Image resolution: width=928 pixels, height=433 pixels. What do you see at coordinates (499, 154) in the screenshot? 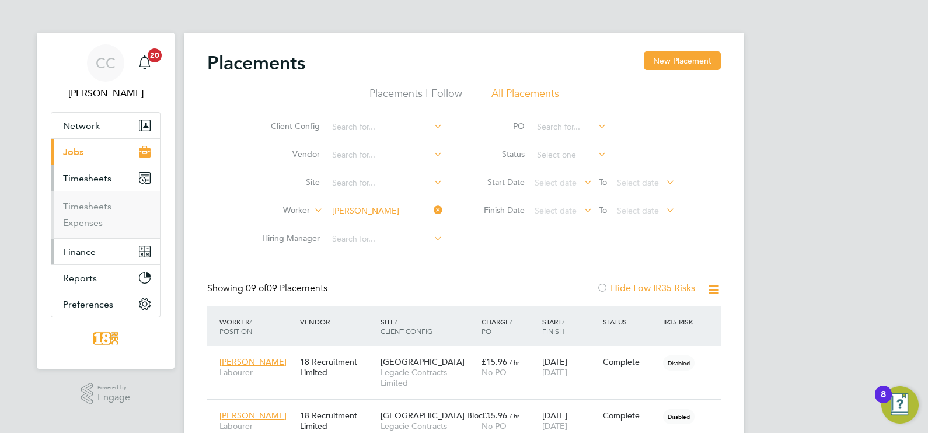
I see `label: Status` at bounding box center [499, 154].